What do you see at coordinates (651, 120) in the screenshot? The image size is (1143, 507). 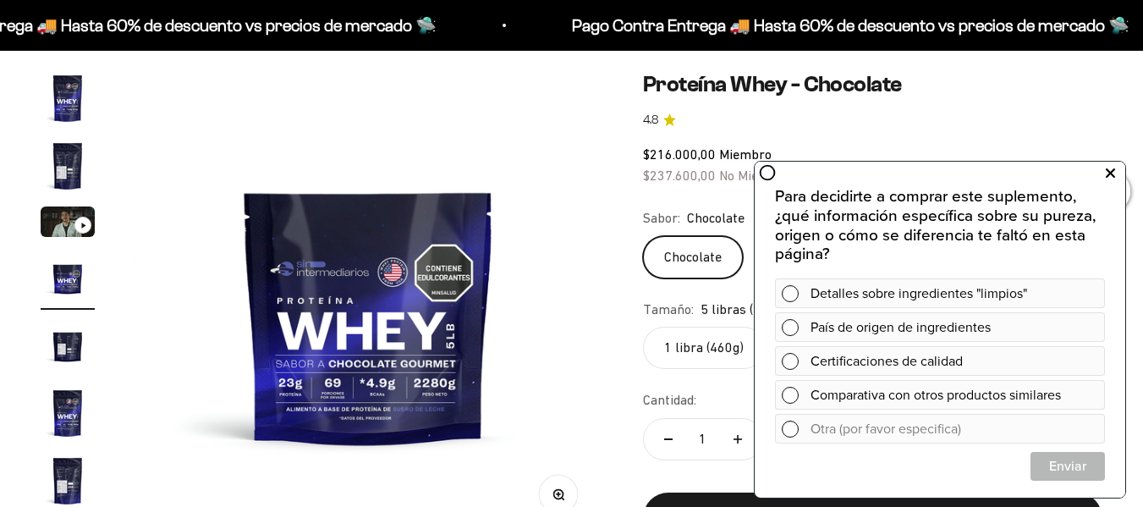 I see `span: 4.8` at bounding box center [651, 120].